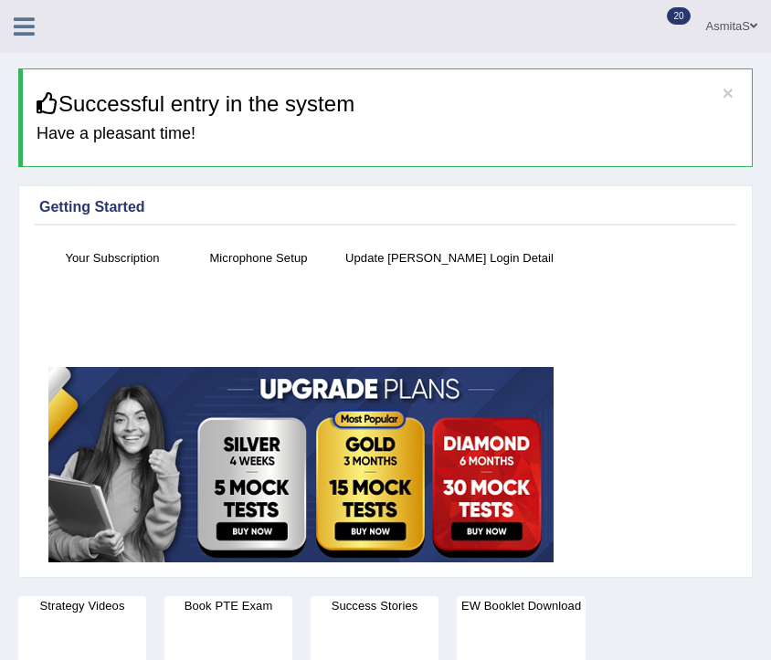 Image resolution: width=771 pixels, height=660 pixels. I want to click on img: small5.jpg, so click(301, 465).